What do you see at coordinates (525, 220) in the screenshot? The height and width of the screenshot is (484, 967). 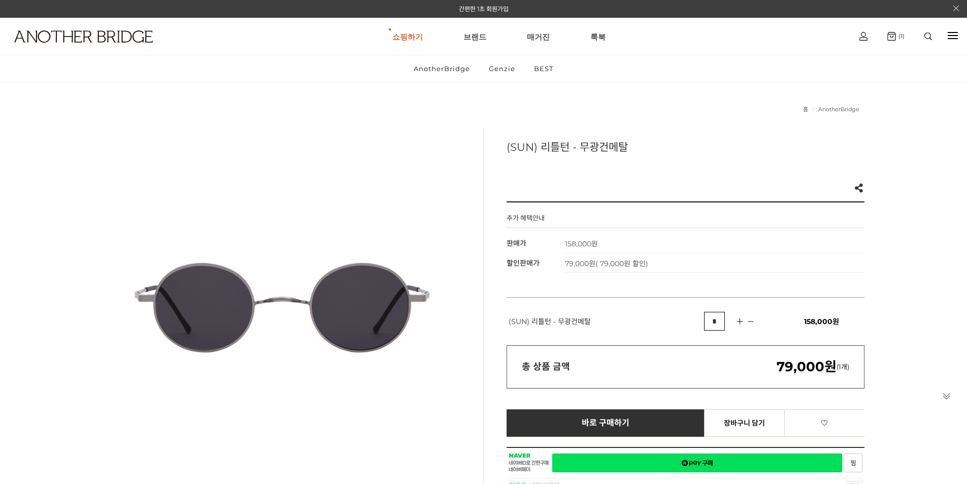 I see `h4: 추가 혜택안내` at bounding box center [525, 220].